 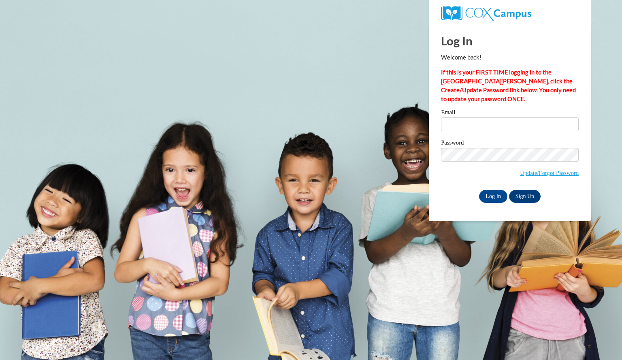 What do you see at coordinates (525, 196) in the screenshot?
I see `a: Sign Up` at bounding box center [525, 196].